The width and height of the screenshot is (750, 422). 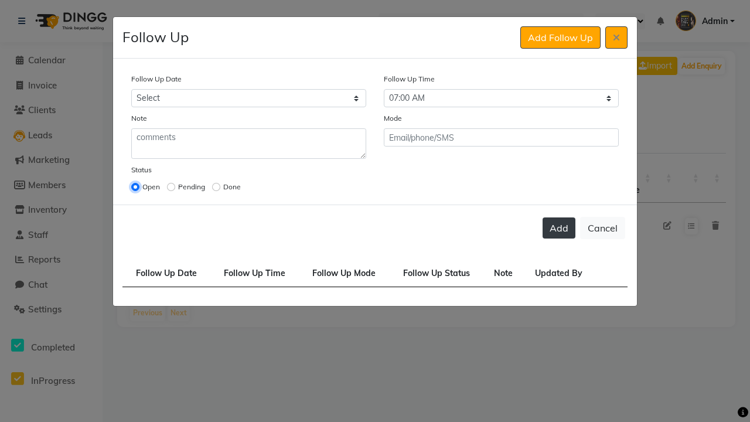 What do you see at coordinates (151, 187) in the screenshot?
I see `label: Open` at bounding box center [151, 187].